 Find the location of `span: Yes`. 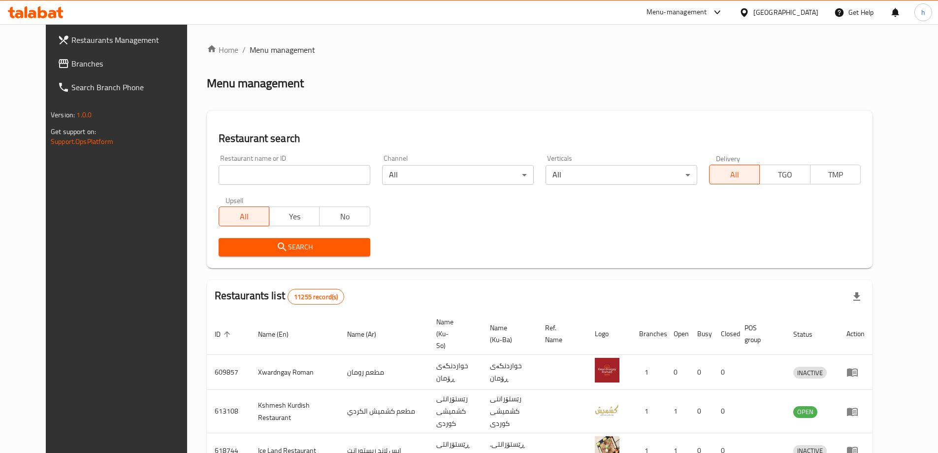

span: Yes is located at coordinates (294, 216).